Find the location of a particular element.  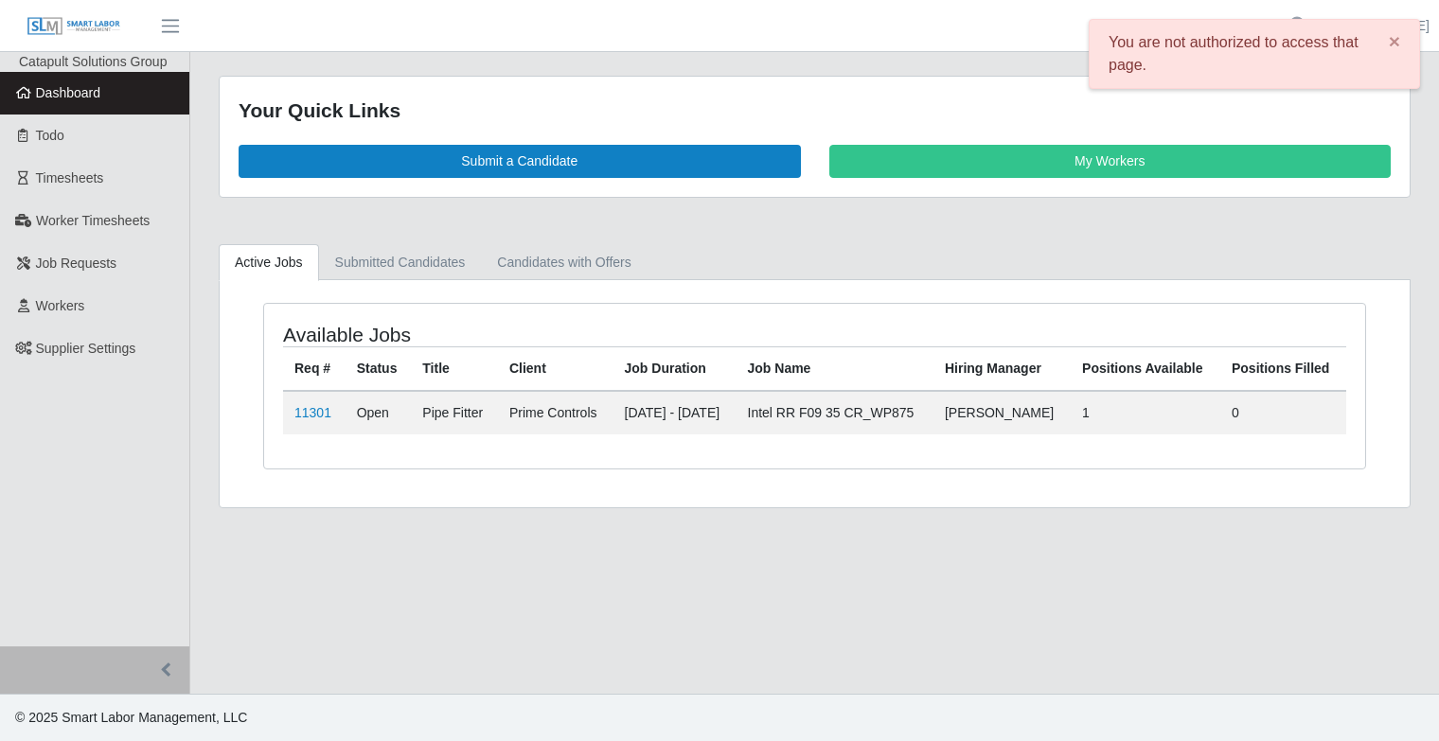

a: Submitted Candidates is located at coordinates (400, 262).